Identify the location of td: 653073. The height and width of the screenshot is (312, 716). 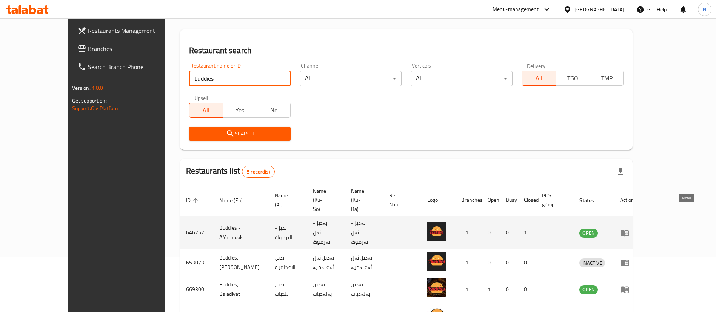
(197, 263).